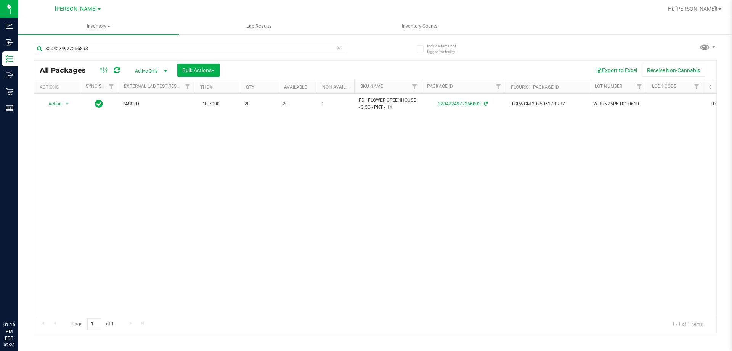 This screenshot has width=732, height=351. What do you see at coordinates (10, 108) in the screenshot?
I see `inline-svg: Reports` at bounding box center [10, 108].